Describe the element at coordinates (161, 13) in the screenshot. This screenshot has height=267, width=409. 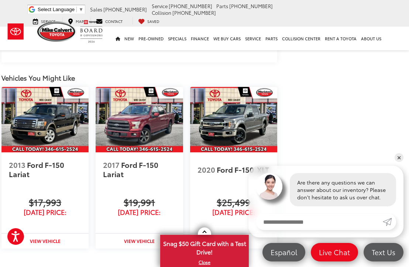
I see `span: Collision` at that location.